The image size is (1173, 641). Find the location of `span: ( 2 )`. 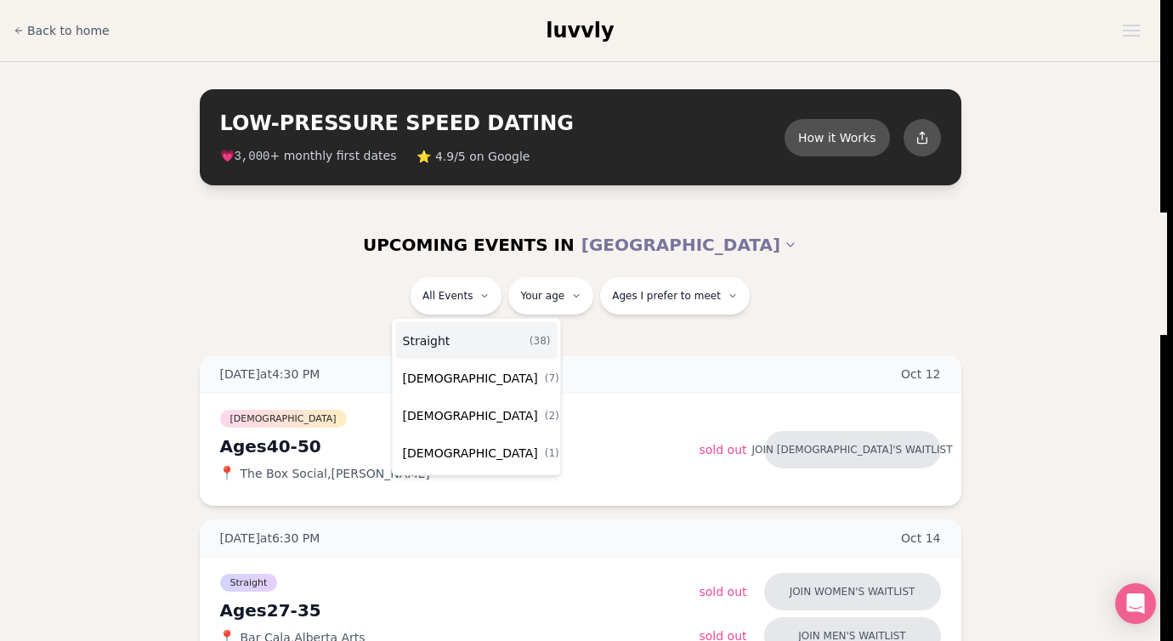

span: ( 2 ) is located at coordinates (552, 416).